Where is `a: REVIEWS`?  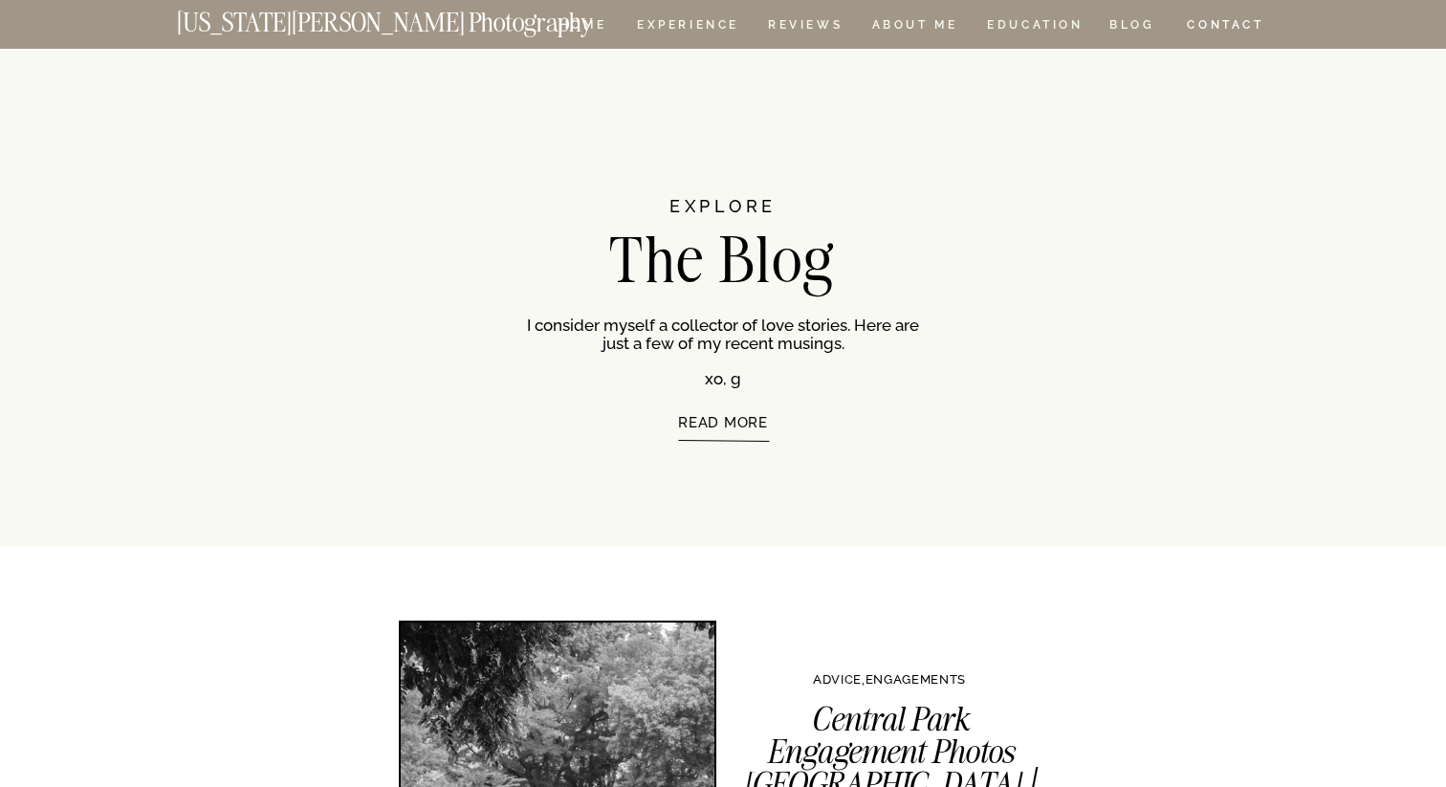
a: REVIEWS is located at coordinates (804, 27).